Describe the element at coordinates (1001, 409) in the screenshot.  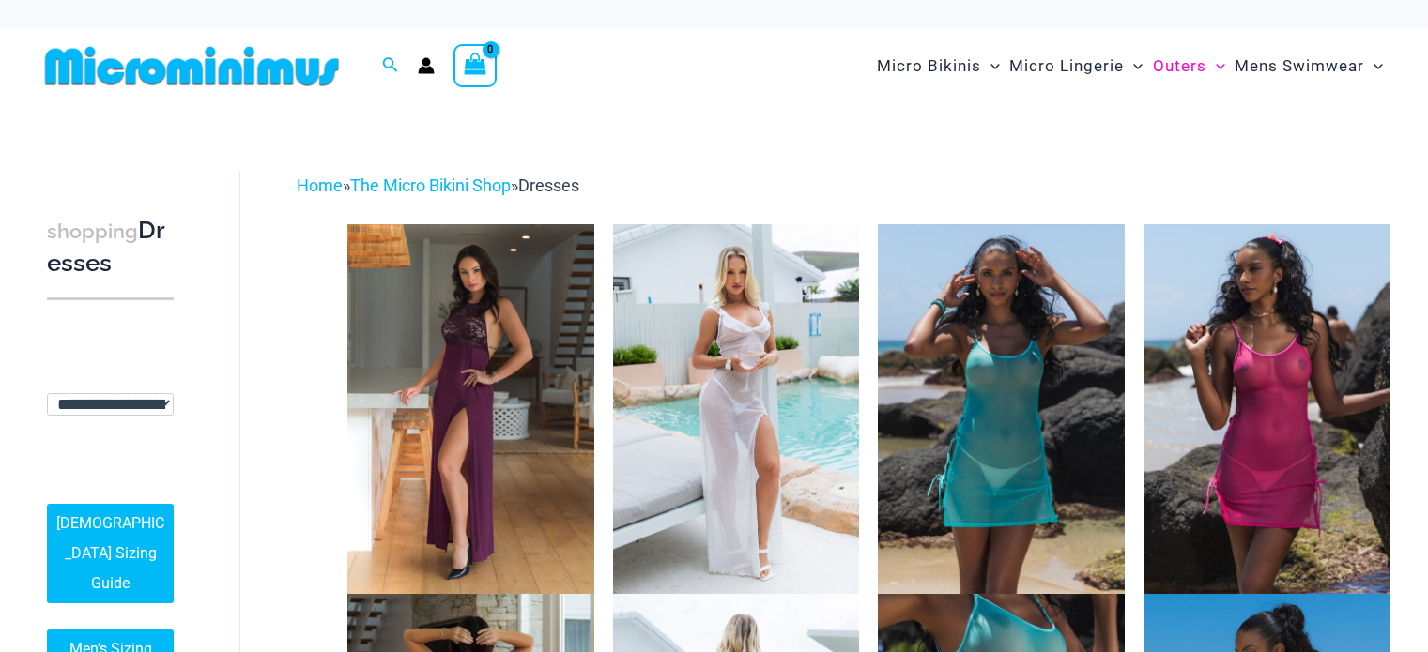
I see `img: Hot Pursuit Aqua 5140 Dress 01` at that location.